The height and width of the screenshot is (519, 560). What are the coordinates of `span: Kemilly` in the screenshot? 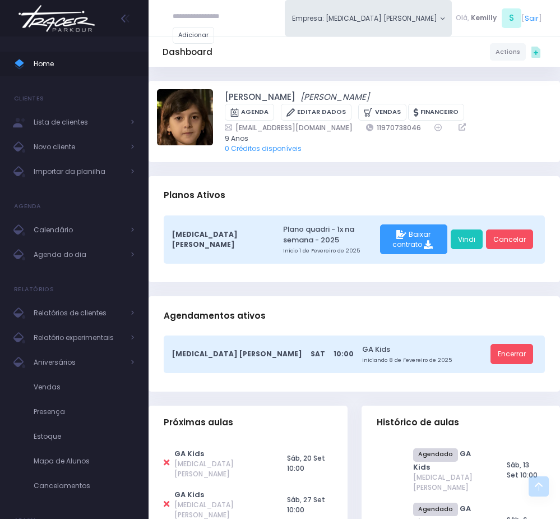 It's located at (484, 18).